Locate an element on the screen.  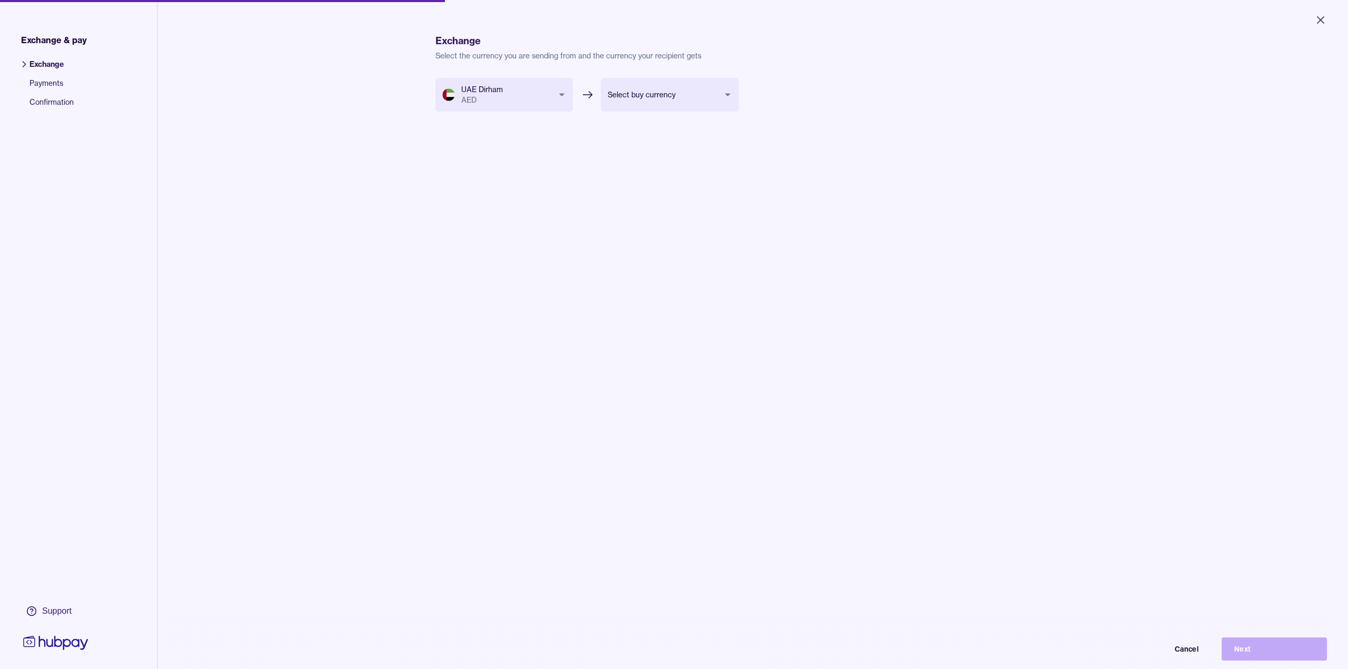
button: Close is located at coordinates (1320, 20).